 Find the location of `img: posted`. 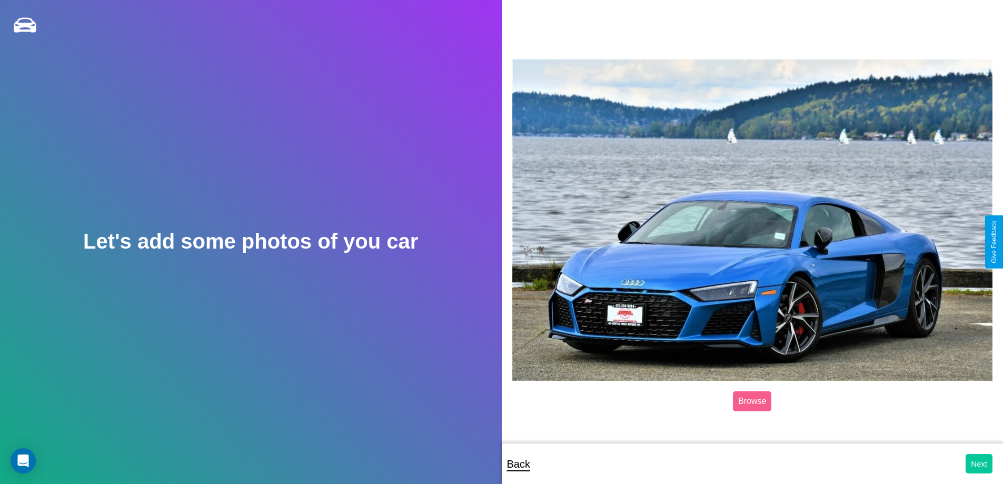

img: posted is located at coordinates (752, 220).